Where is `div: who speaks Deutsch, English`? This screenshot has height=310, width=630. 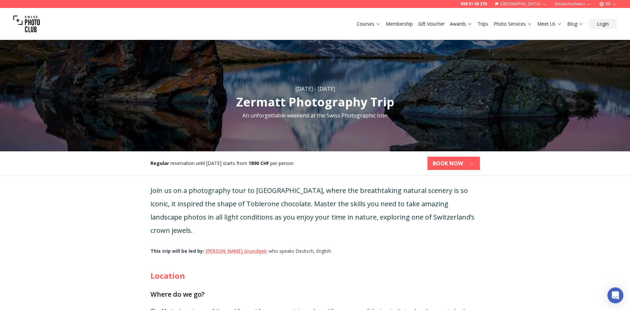 div: who speaks Deutsch, English is located at coordinates (315, 251).